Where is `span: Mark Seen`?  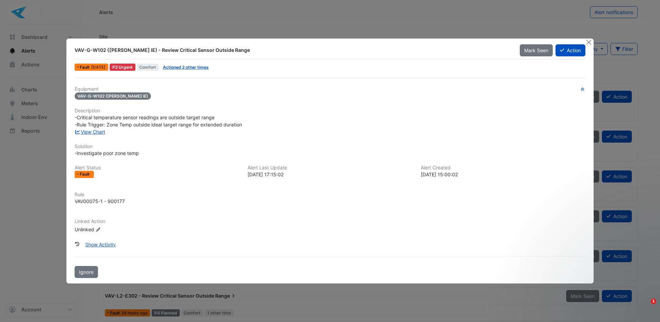 span: Mark Seen is located at coordinates (537, 50).